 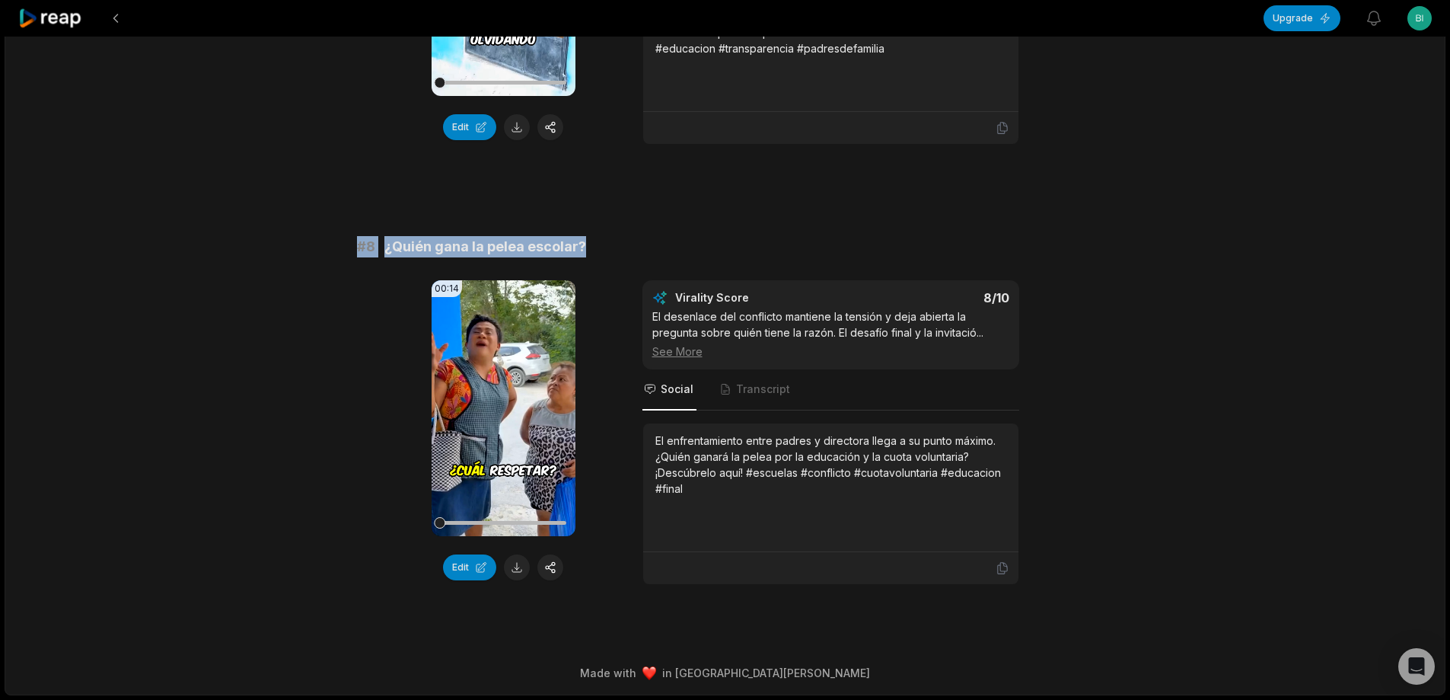 I want to click on div: 8 /10, so click(x=927, y=298).